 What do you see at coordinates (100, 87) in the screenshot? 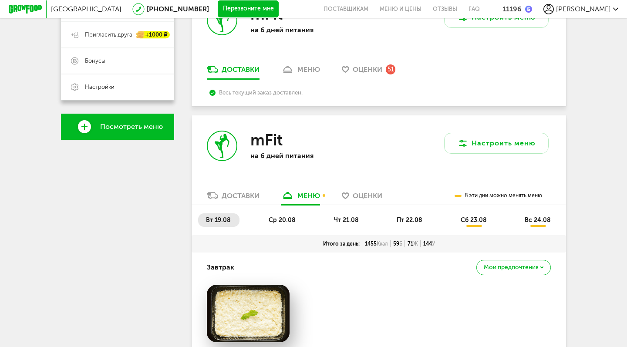
I see `span: Настройки` at bounding box center [100, 87].